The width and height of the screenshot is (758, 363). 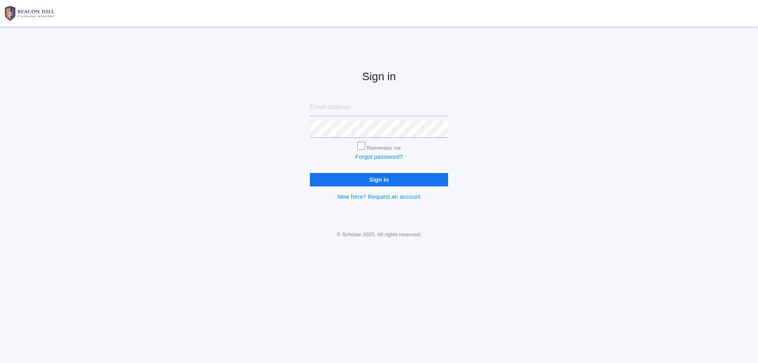 What do you see at coordinates (384, 148) in the screenshot?
I see `label: Remember me` at bounding box center [384, 148].